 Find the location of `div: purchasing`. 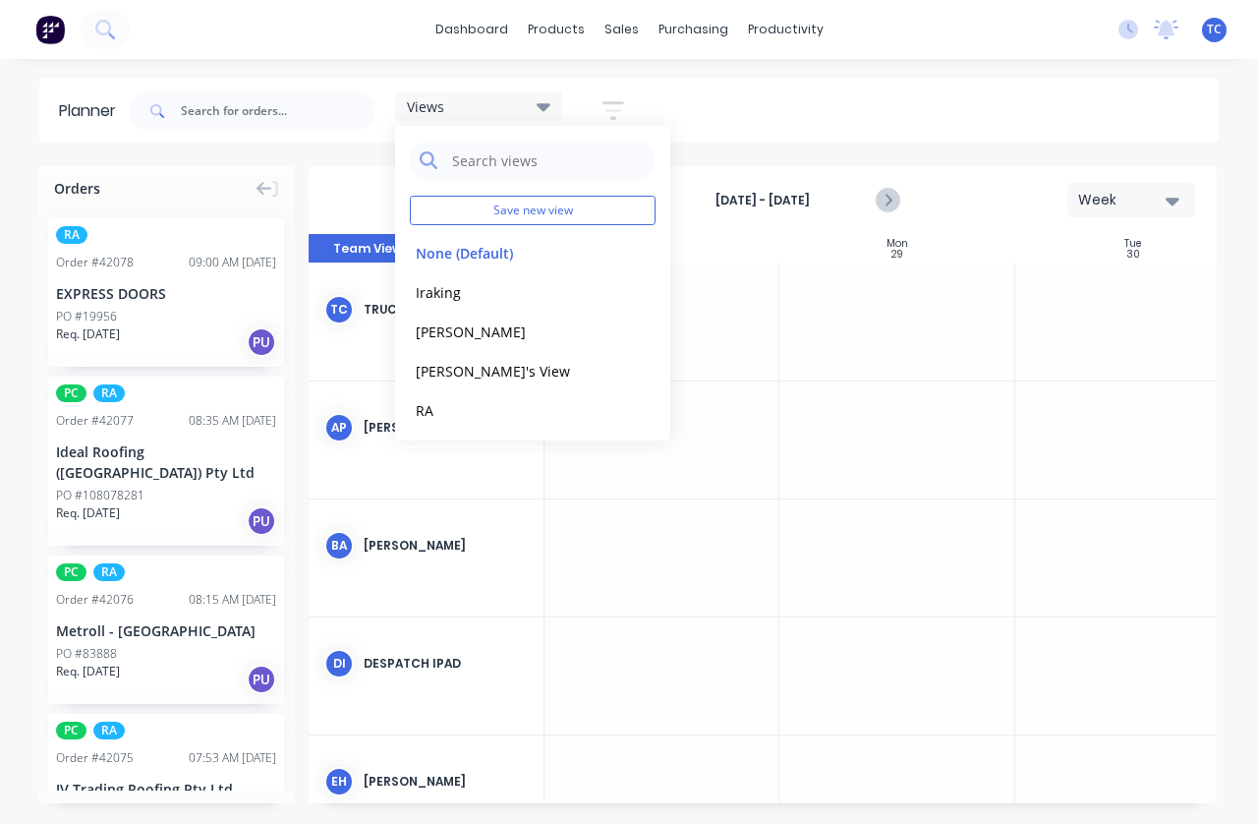

div: purchasing is located at coordinates (693, 29).